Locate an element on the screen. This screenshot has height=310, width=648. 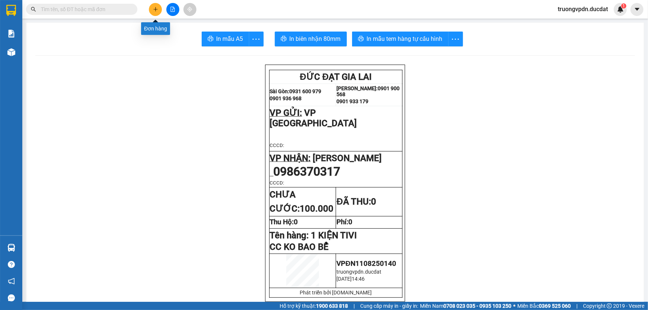
sup: 1 is located at coordinates (624, 6).